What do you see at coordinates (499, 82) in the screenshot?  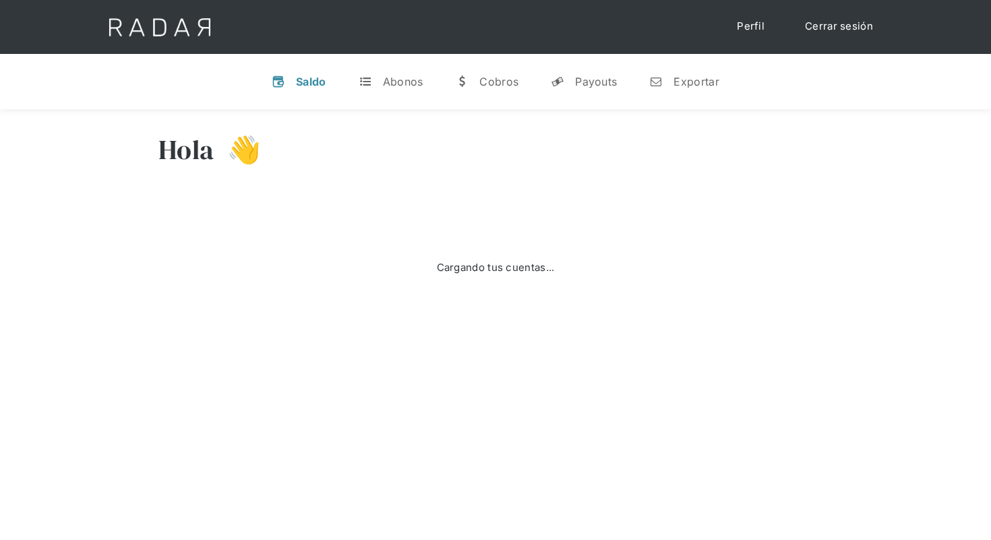 I see `div: Cobros` at bounding box center [499, 82].